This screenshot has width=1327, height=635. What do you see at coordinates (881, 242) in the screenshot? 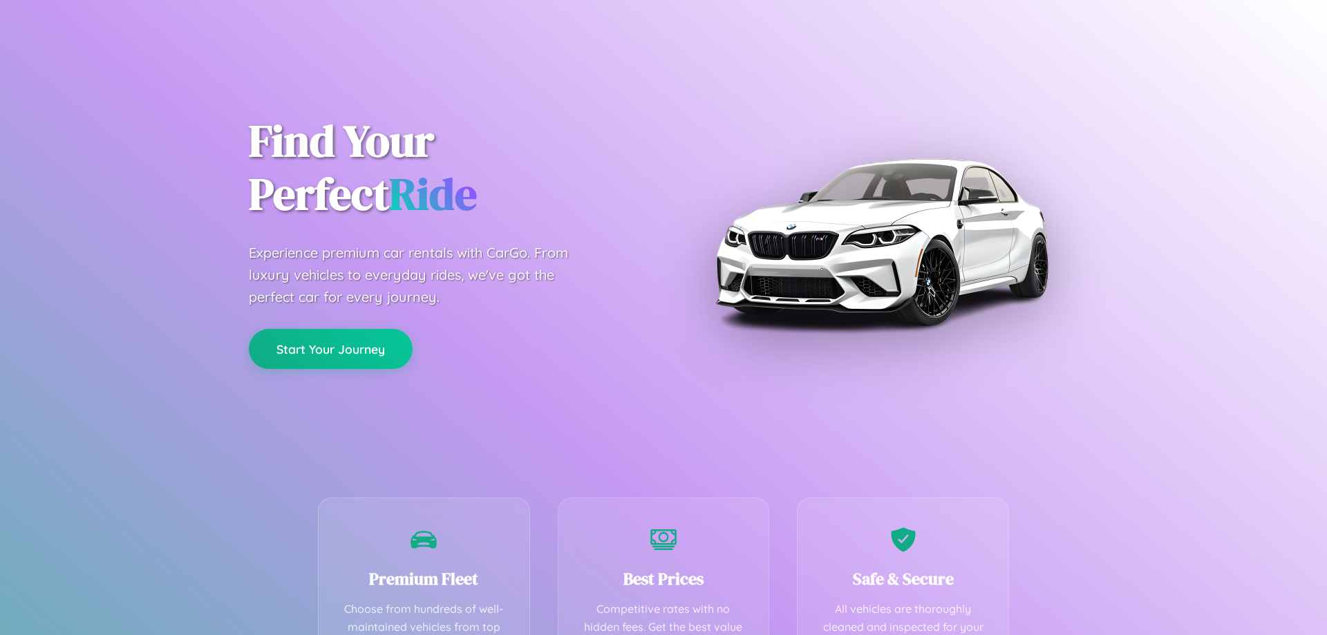
I see `img: Premium BMW car rental vehicle` at bounding box center [881, 242].